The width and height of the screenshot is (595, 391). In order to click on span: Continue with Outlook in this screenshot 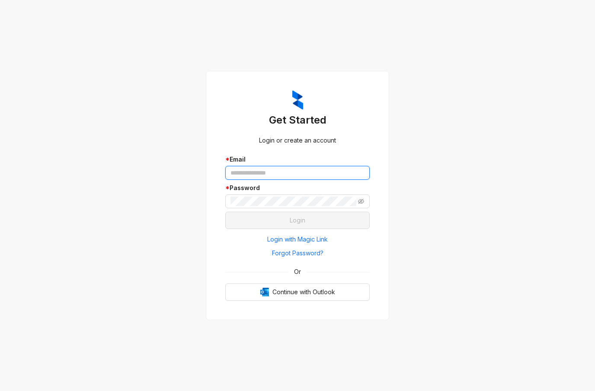, I will do `click(304, 292)`.